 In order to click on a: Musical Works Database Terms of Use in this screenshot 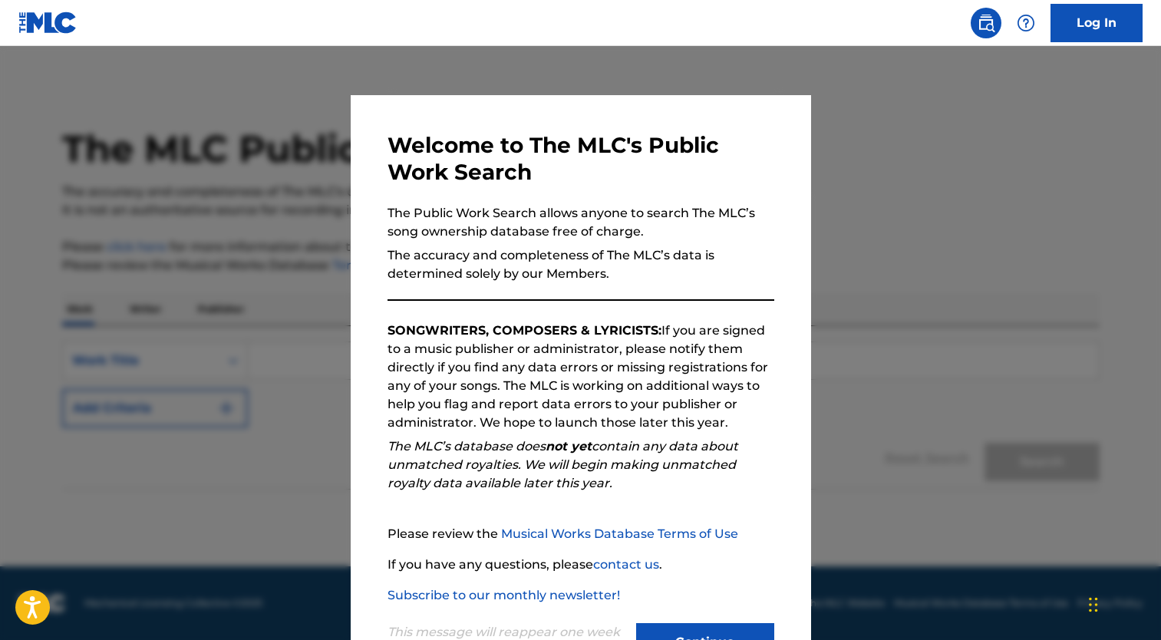, I will do `click(619, 533)`.